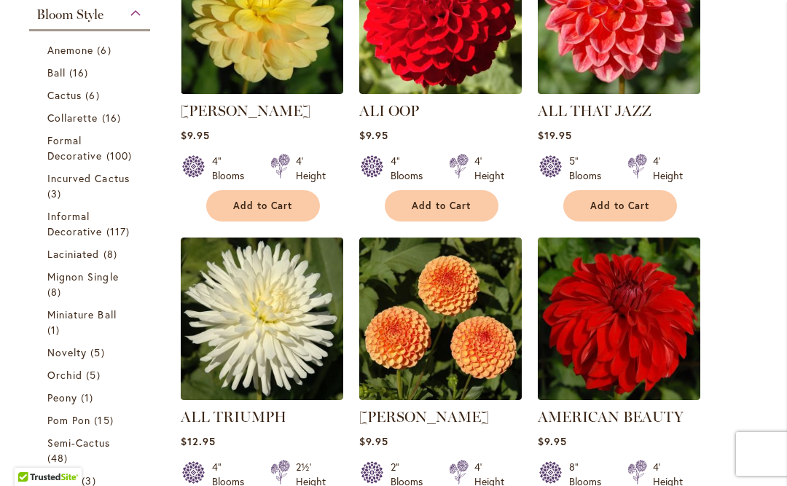 This screenshot has width=787, height=486. Describe the element at coordinates (83, 276) in the screenshot. I see `span: Mignon Single` at that location.